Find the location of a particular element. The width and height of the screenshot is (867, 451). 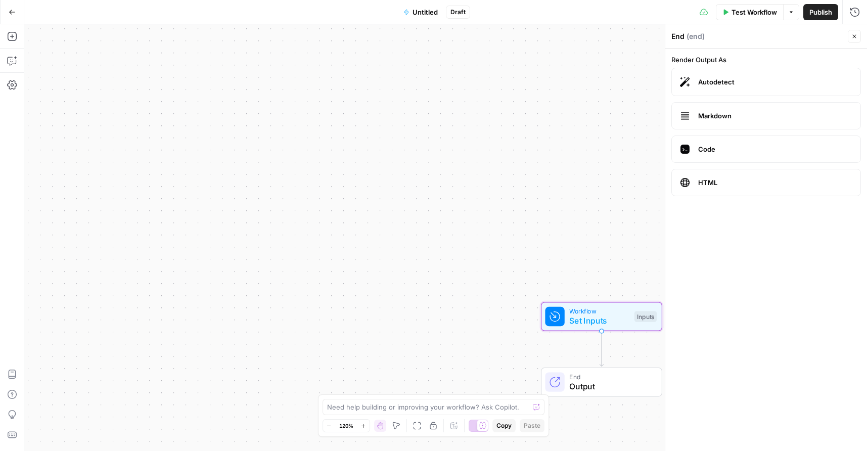

span: Test Workflow is located at coordinates (754, 12).